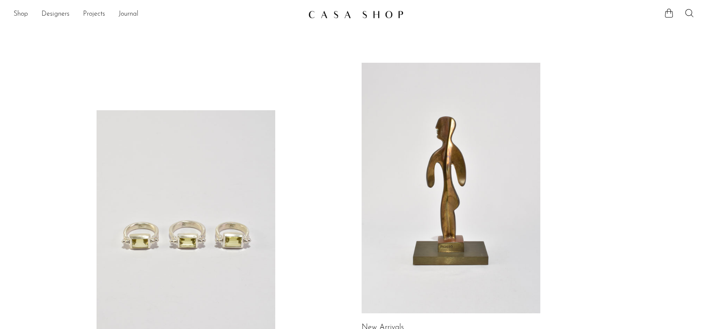 Image resolution: width=708 pixels, height=329 pixels. Describe the element at coordinates (128, 14) in the screenshot. I see `a: Journal` at that location.